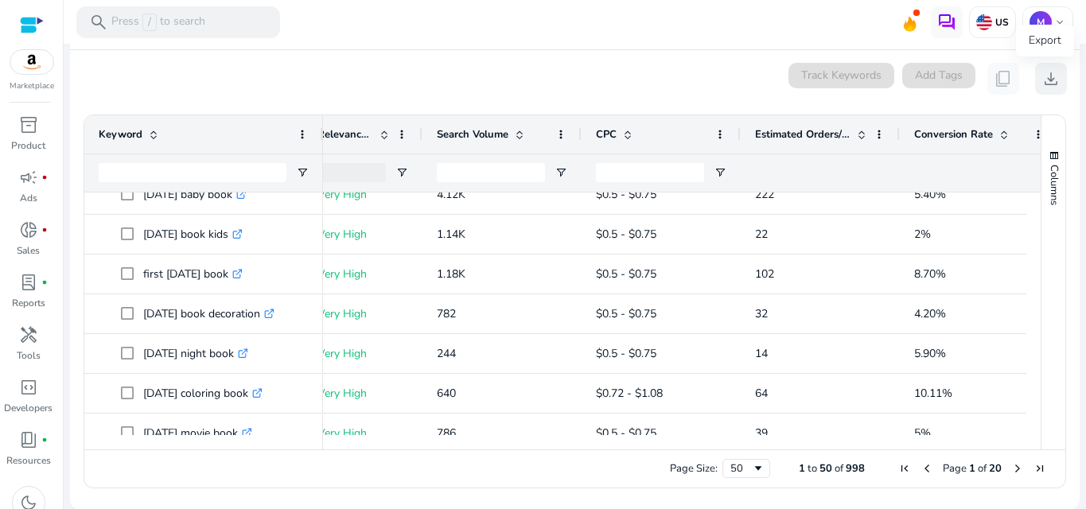 Image resolution: width=1086 pixels, height=509 pixels. What do you see at coordinates (192, 173) in the screenshot?
I see `input: Keyword Filter Input` at bounding box center [192, 173].